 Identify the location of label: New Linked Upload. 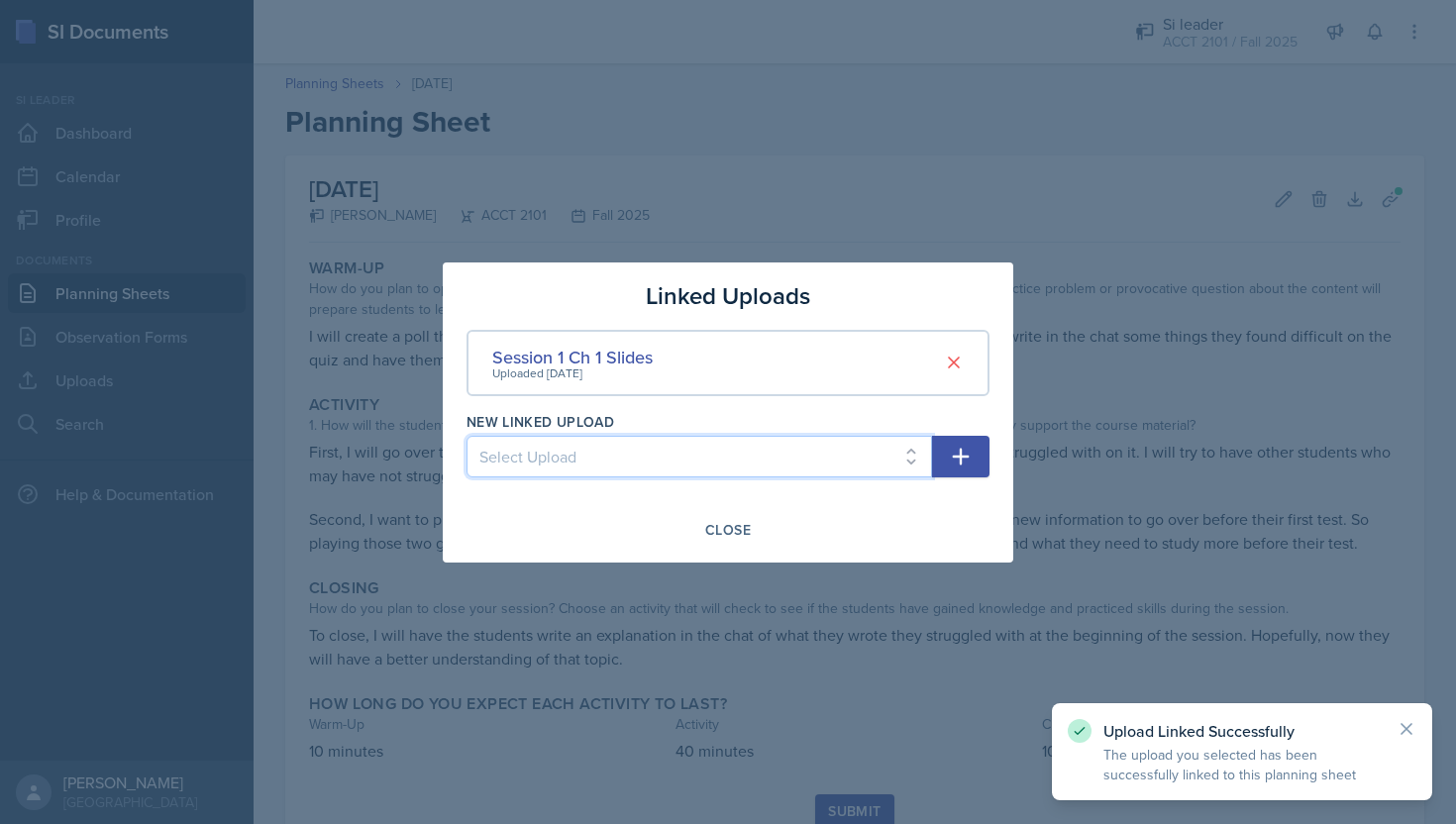
(539, 421).